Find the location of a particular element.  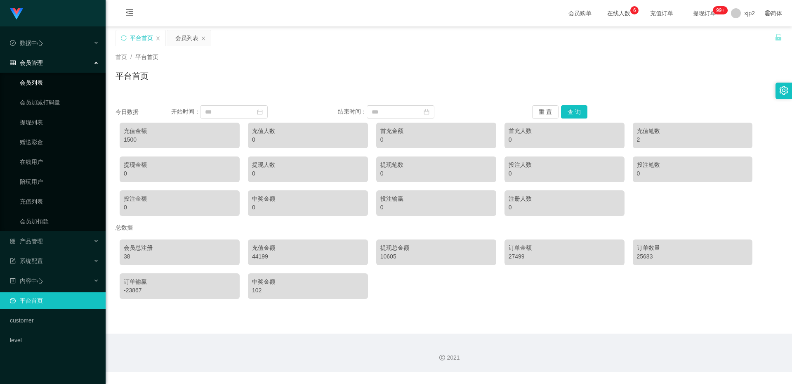

a: 会员列表 is located at coordinates (59, 83).